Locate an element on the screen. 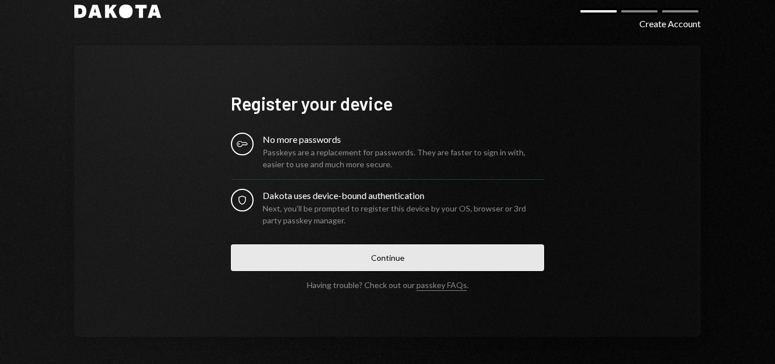  h1: Register your device is located at coordinates (388, 103).